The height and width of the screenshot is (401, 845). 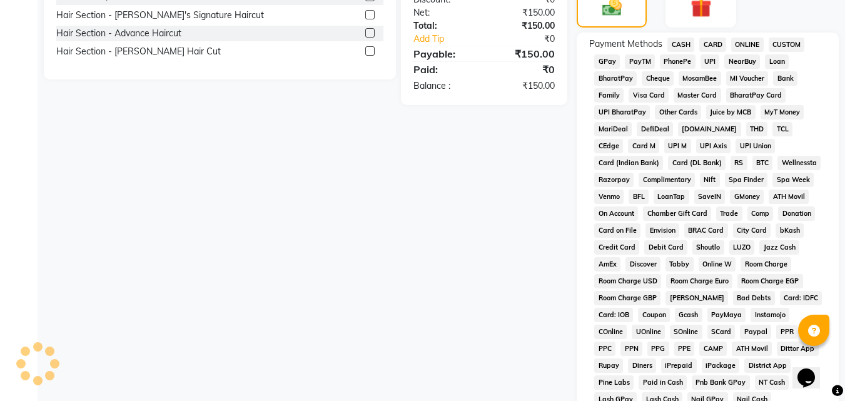 I want to click on a: Add Tip, so click(x=450, y=39).